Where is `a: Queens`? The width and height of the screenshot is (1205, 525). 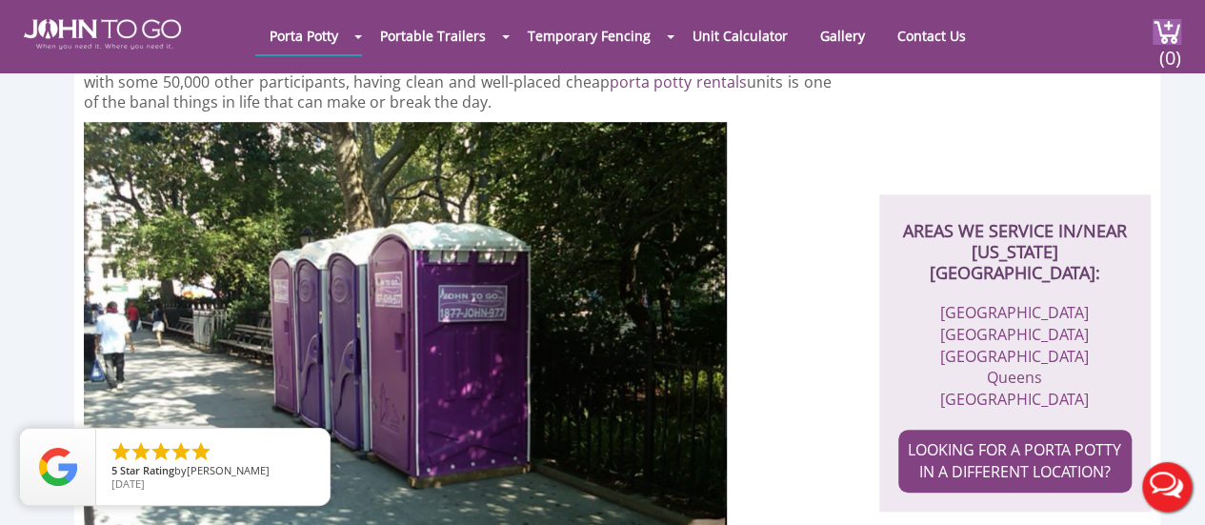 a: Queens is located at coordinates (1014, 377).